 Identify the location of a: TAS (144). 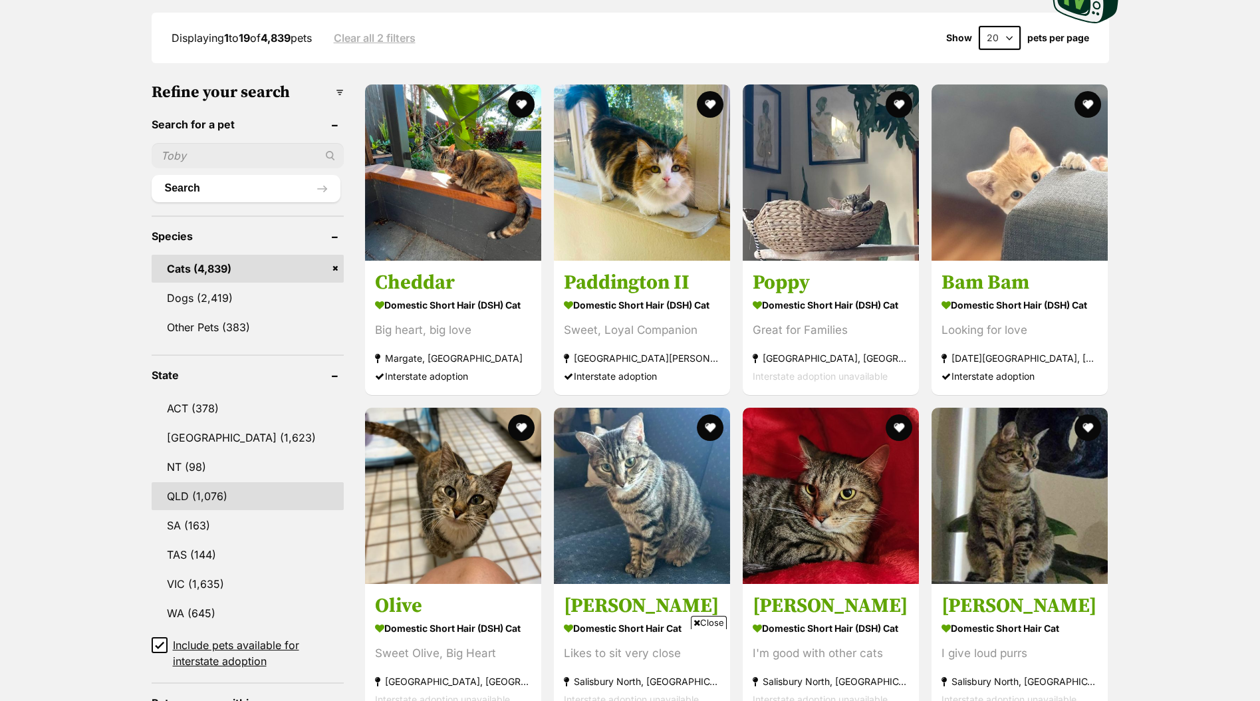
(248, 554).